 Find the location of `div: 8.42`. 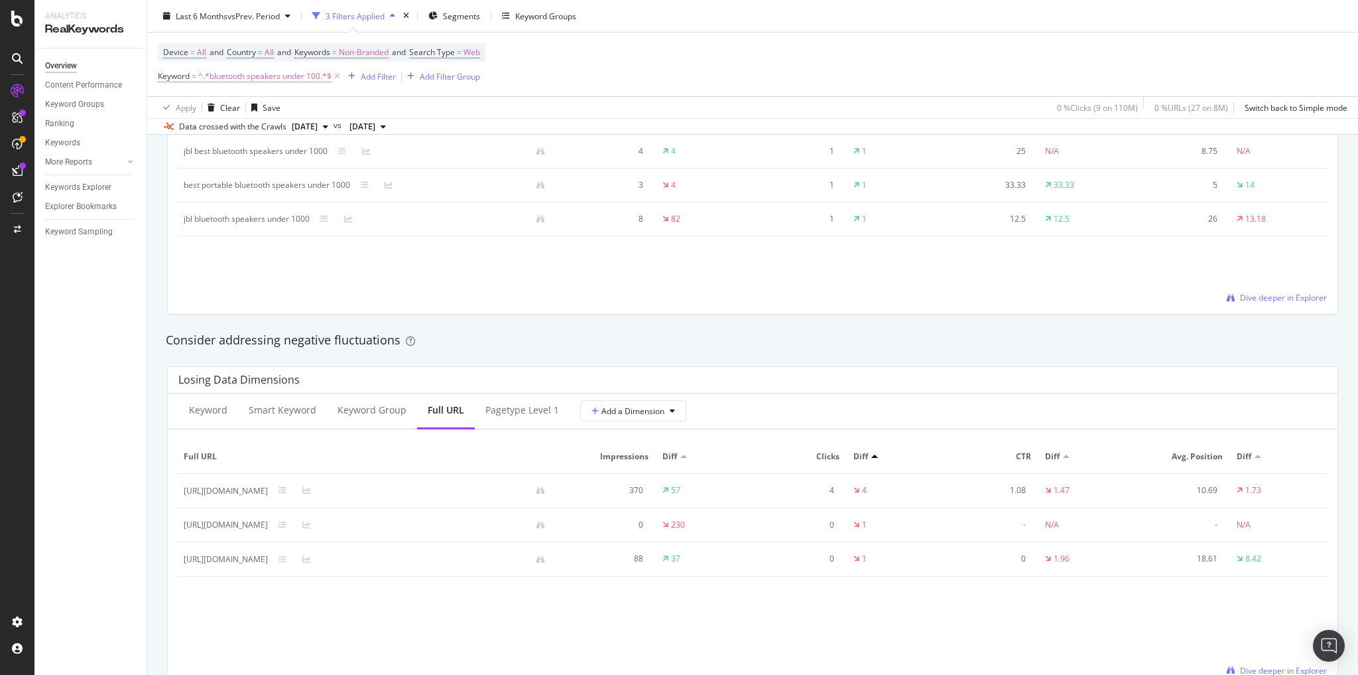

div: 8.42 is located at coordinates (1254, 558).